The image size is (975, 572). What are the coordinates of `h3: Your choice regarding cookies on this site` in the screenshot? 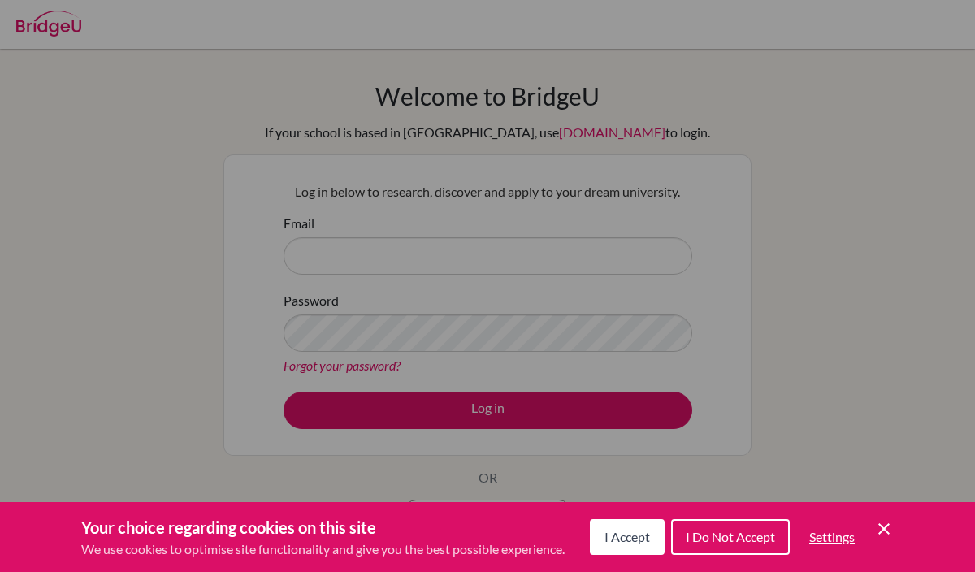 It's located at (322, 527).